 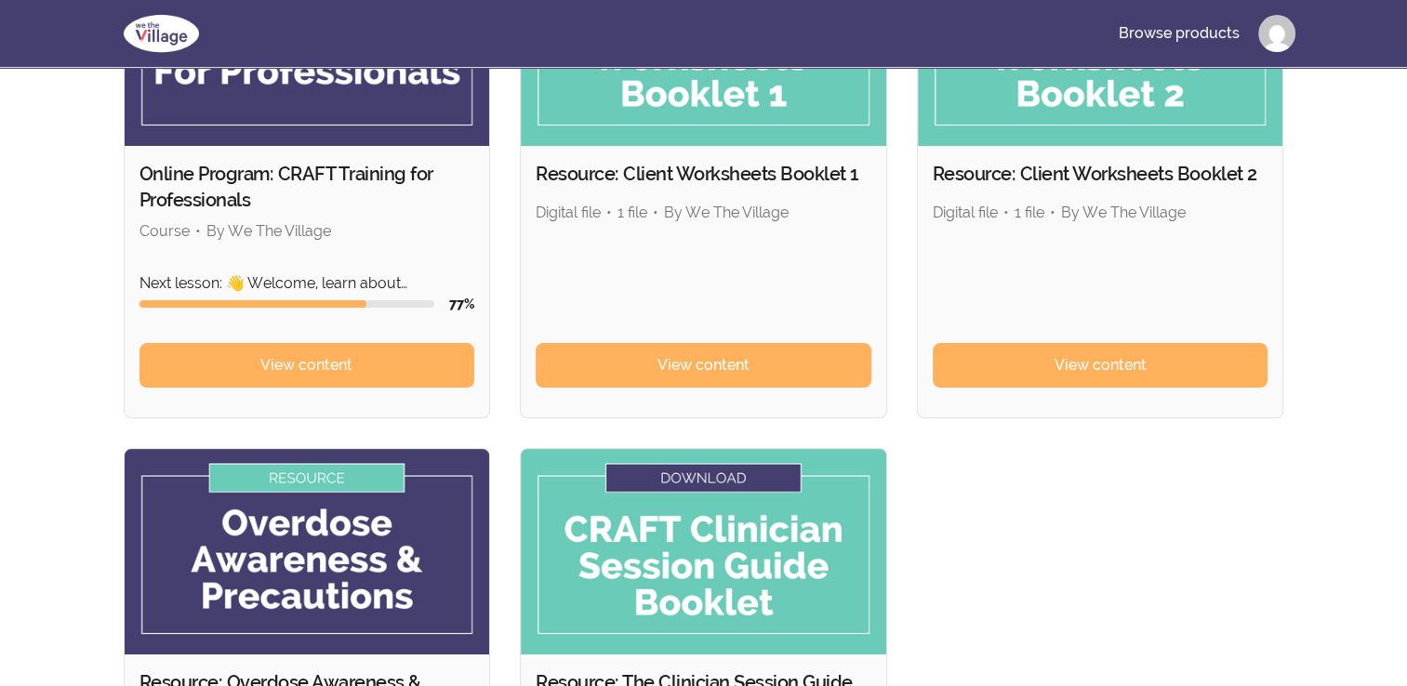 What do you see at coordinates (1179, 33) in the screenshot?
I see `a: Browse products` at bounding box center [1179, 33].